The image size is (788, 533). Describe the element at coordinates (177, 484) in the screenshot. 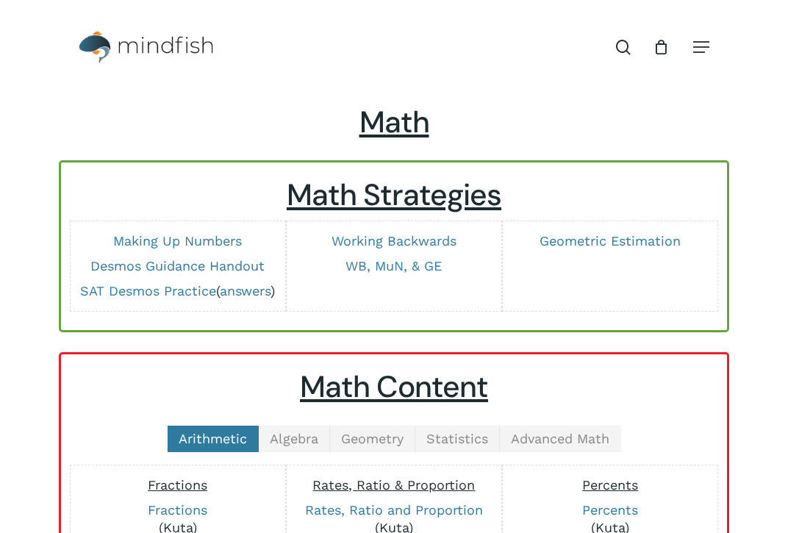

I see `span: Fractions` at that location.